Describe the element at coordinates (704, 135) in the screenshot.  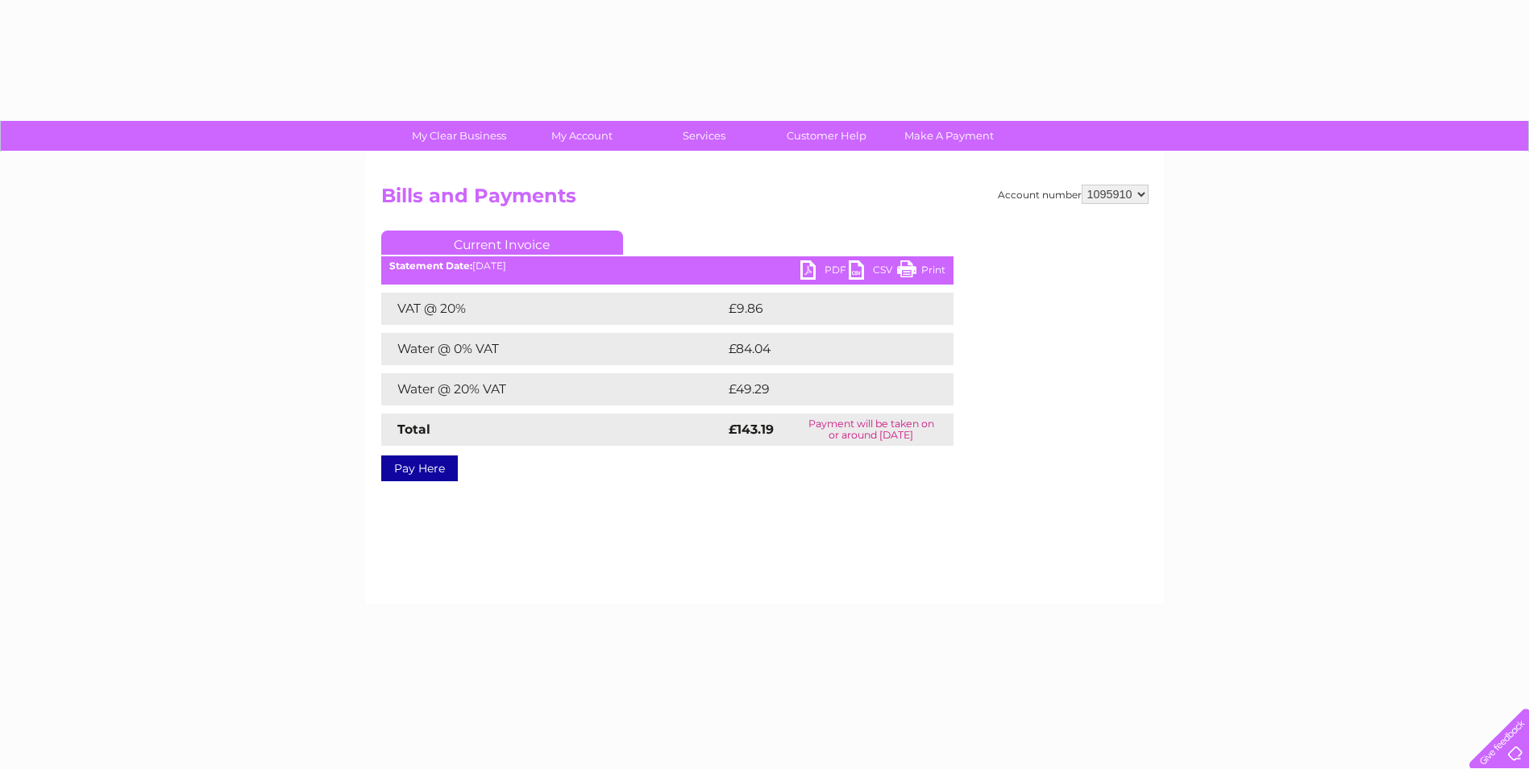
I see `a: Services` at that location.